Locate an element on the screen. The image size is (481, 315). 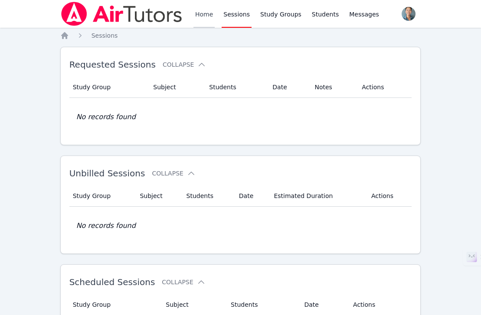
a: Sessions is located at coordinates (105, 36).